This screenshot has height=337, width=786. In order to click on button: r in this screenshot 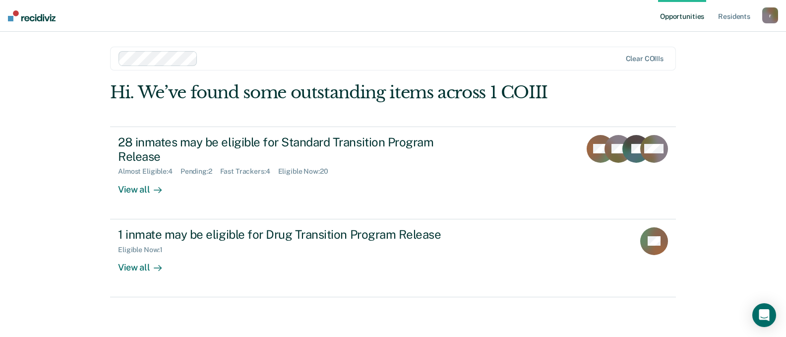, I will do `click(770, 15)`.